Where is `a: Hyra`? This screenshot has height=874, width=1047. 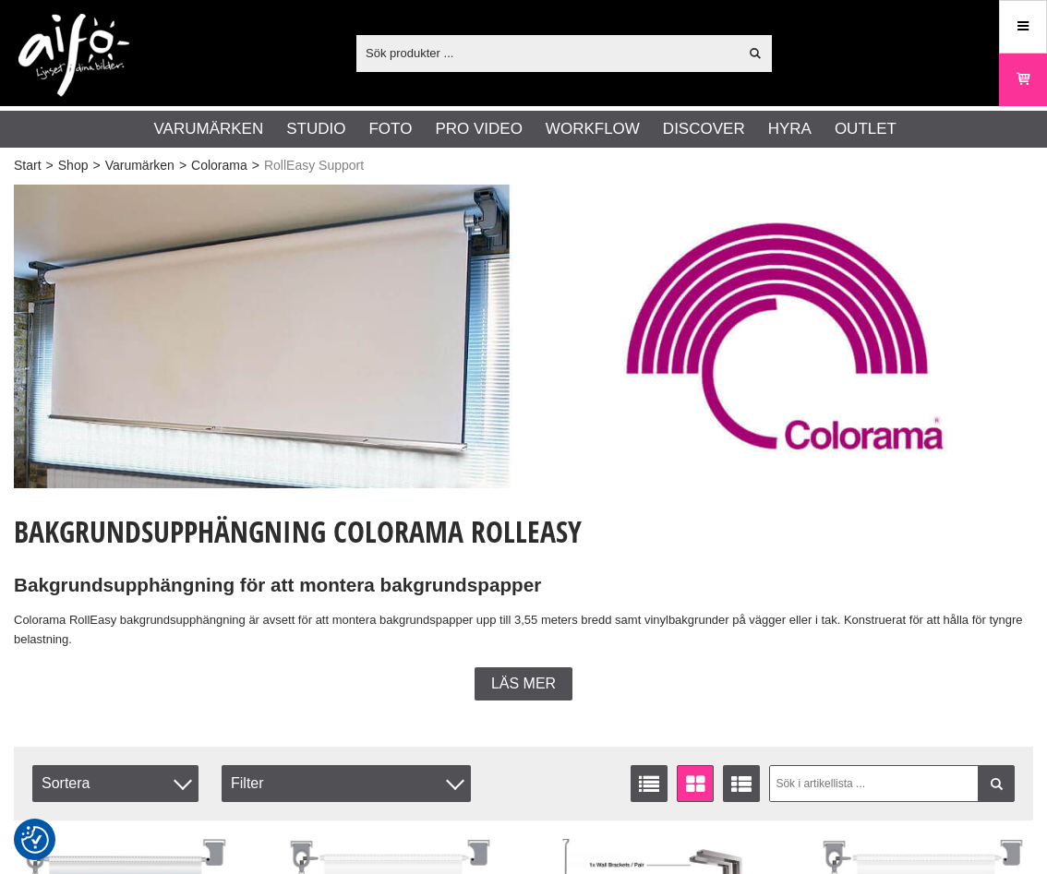 a: Hyra is located at coordinates (789, 129).